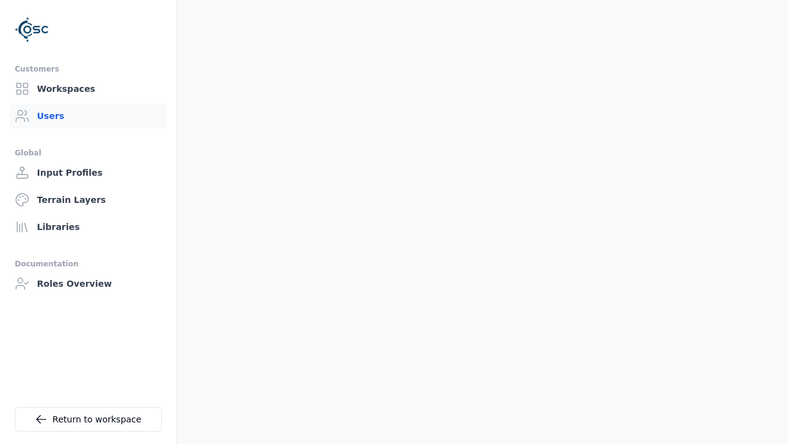 This screenshot has height=444, width=788. What do you see at coordinates (88, 283) in the screenshot?
I see `a: Roles Overview` at bounding box center [88, 283].